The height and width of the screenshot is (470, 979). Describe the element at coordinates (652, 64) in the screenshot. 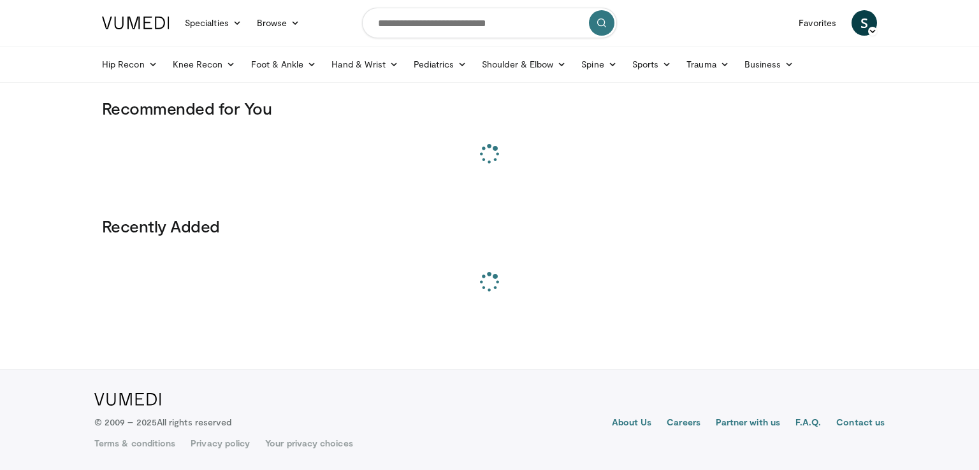

I see `a: Sports` at that location.